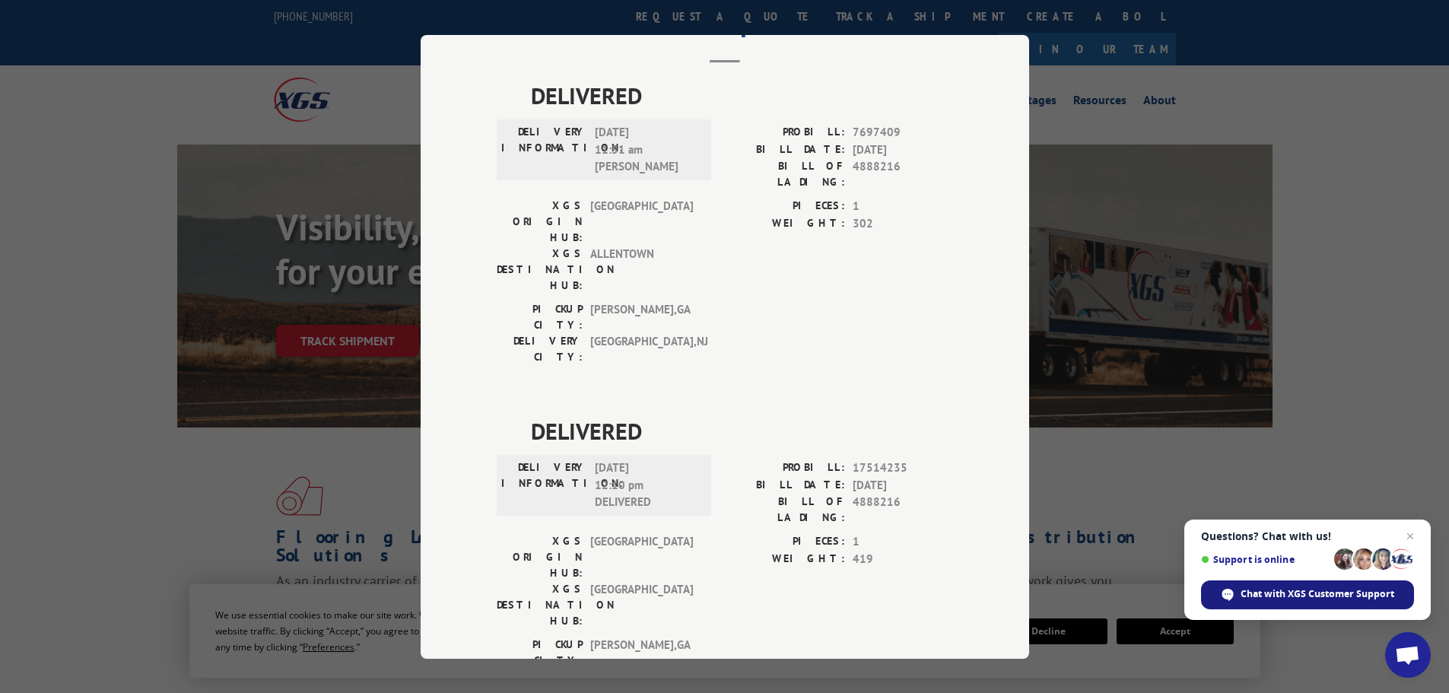 Image resolution: width=1449 pixels, height=693 pixels. What do you see at coordinates (725, 26) in the screenshot?
I see `h2: Track Shipment` at bounding box center [725, 26].